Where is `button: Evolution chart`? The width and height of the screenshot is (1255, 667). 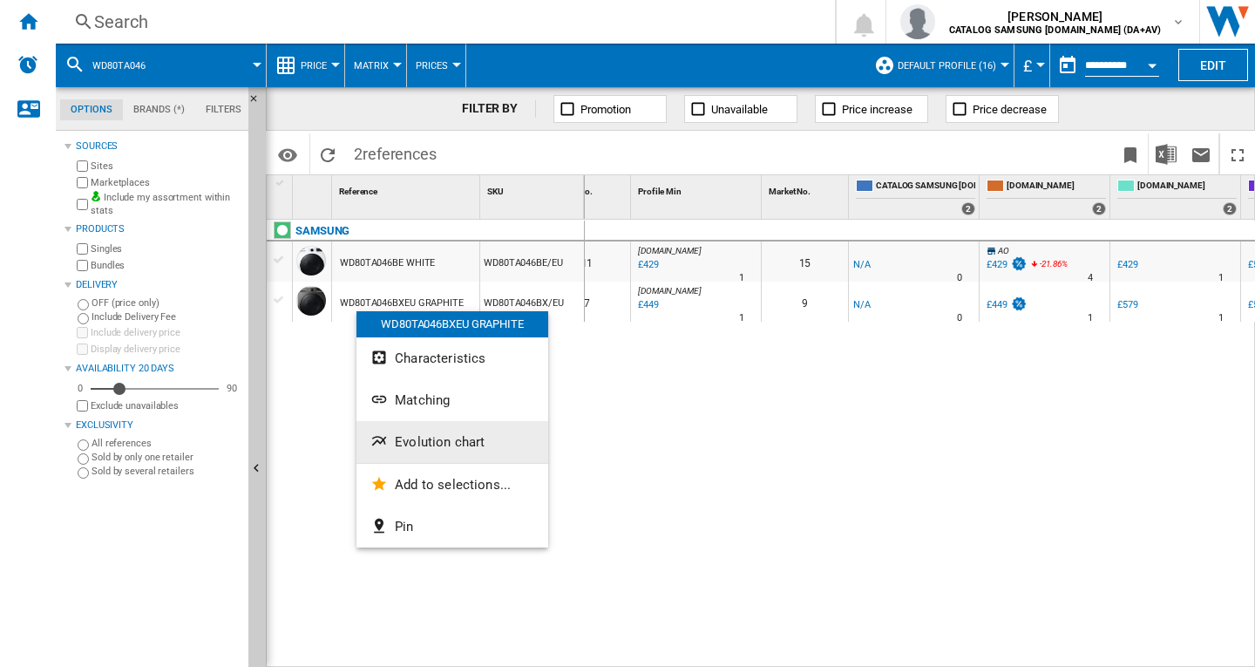
button: Evolution chart is located at coordinates (452, 442).